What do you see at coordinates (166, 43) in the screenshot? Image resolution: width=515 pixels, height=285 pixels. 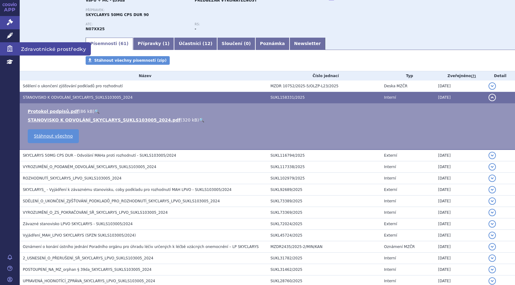 I see `span: 1` at bounding box center [166, 43].